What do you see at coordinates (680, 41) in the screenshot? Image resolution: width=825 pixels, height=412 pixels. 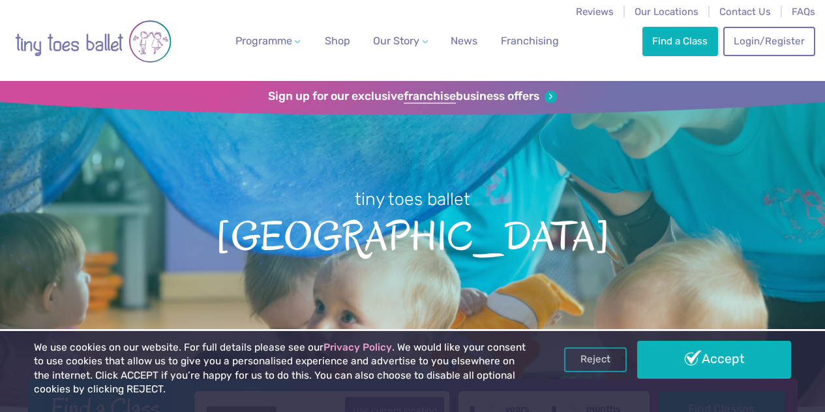 I see `a: Find a Class` at bounding box center [680, 41].